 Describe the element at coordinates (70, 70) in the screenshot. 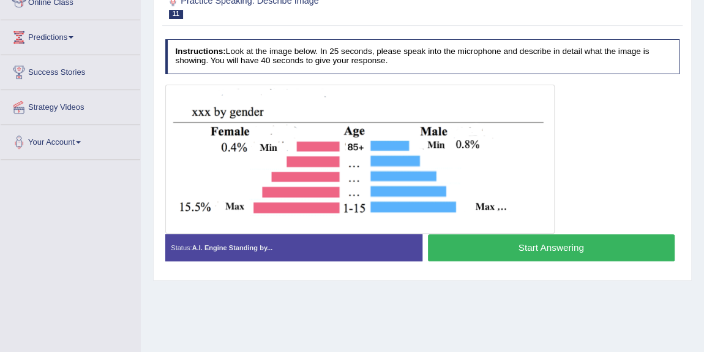

I see `a: Success Stories` at that location.